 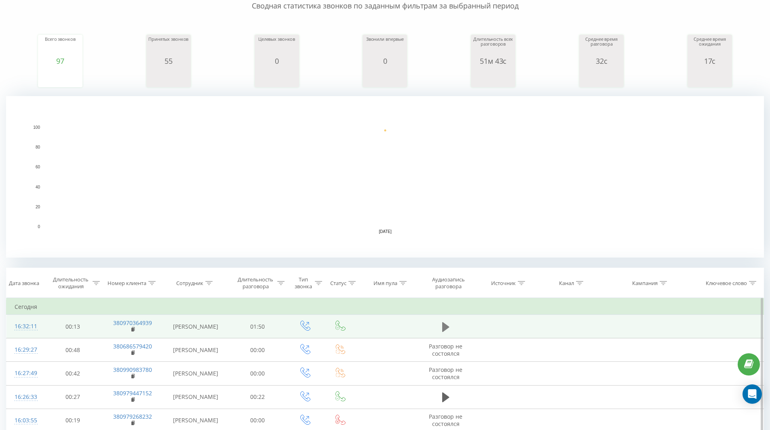 I want to click on div: Статус, so click(x=338, y=283).